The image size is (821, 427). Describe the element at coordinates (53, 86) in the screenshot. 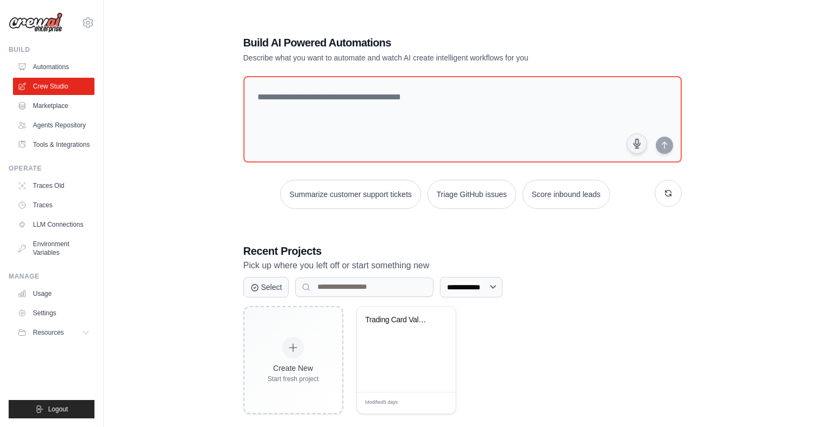

I see `a: Crew Studio` at that location.